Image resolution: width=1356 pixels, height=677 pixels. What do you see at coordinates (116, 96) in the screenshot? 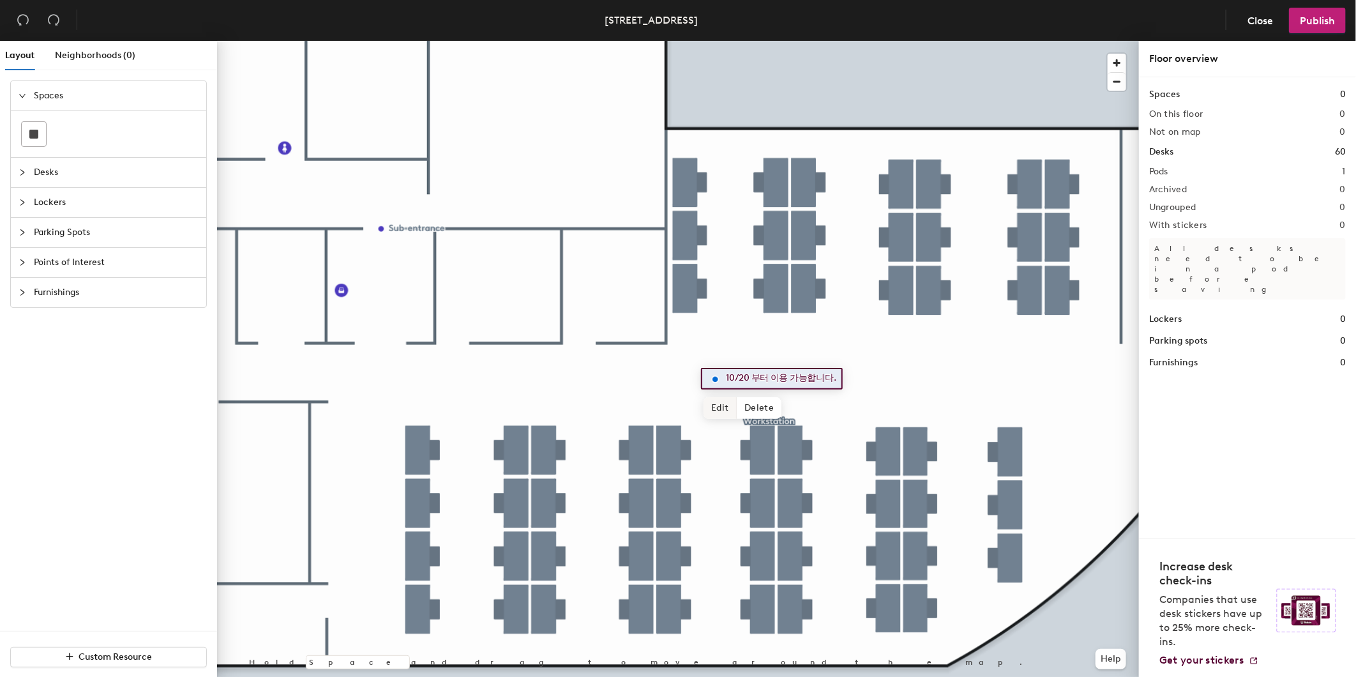
I see `span: Spaces` at bounding box center [116, 96].